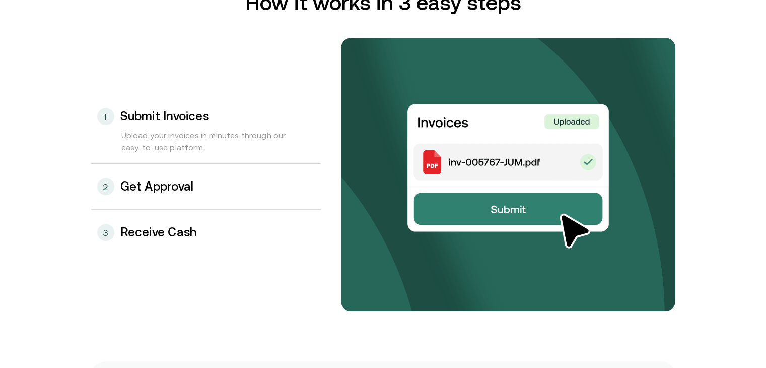  I want to click on div: Upload your invoices in minutes through our easy-to-use platform., so click(206, 146).